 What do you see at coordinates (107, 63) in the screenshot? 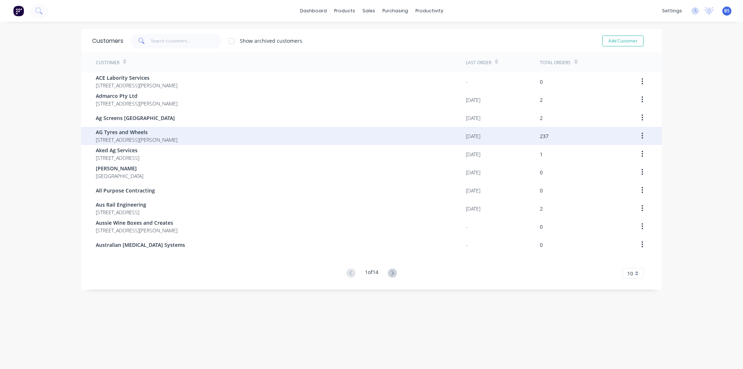
I see `div: Customer` at bounding box center [107, 63].